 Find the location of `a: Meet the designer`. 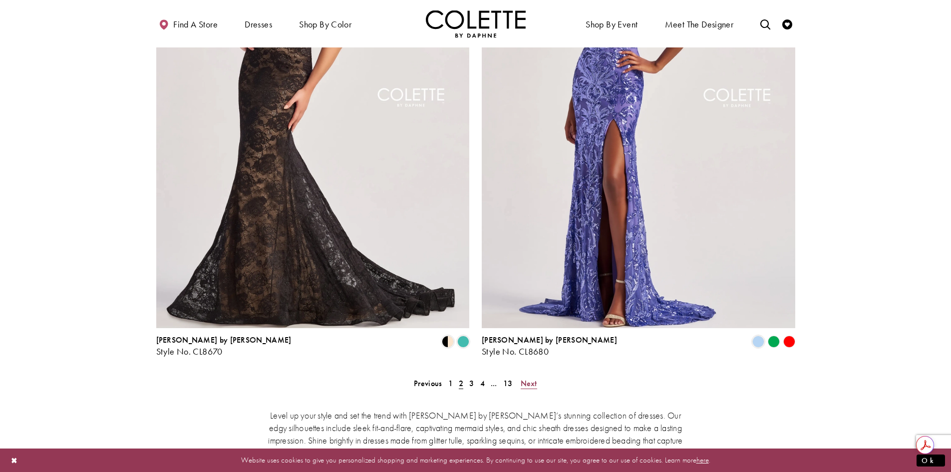

a: Meet the designer is located at coordinates (699, 23).